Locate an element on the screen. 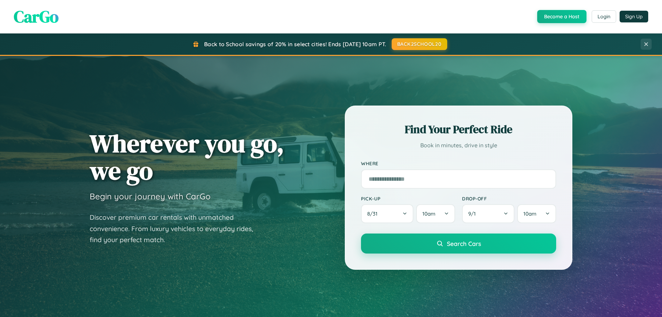 The width and height of the screenshot is (662, 317). label: Pick-up is located at coordinates (408, 198).